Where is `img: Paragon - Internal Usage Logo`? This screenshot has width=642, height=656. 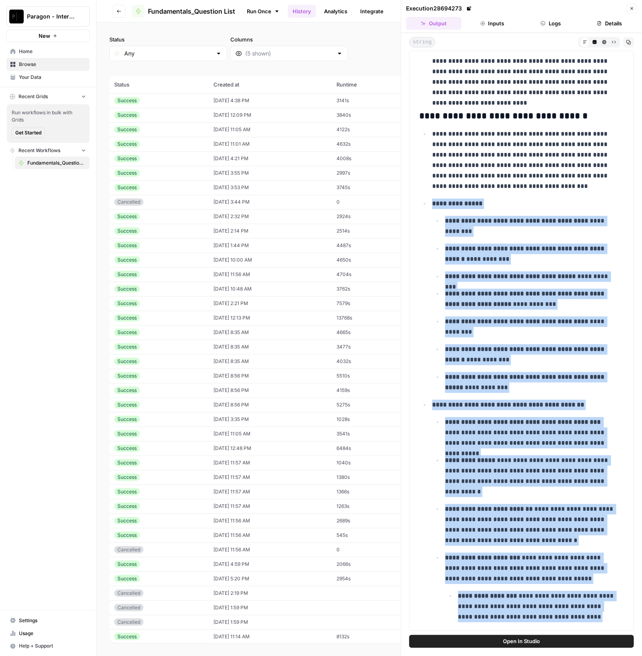 img: Paragon - Internal Usage Logo is located at coordinates (16, 16).